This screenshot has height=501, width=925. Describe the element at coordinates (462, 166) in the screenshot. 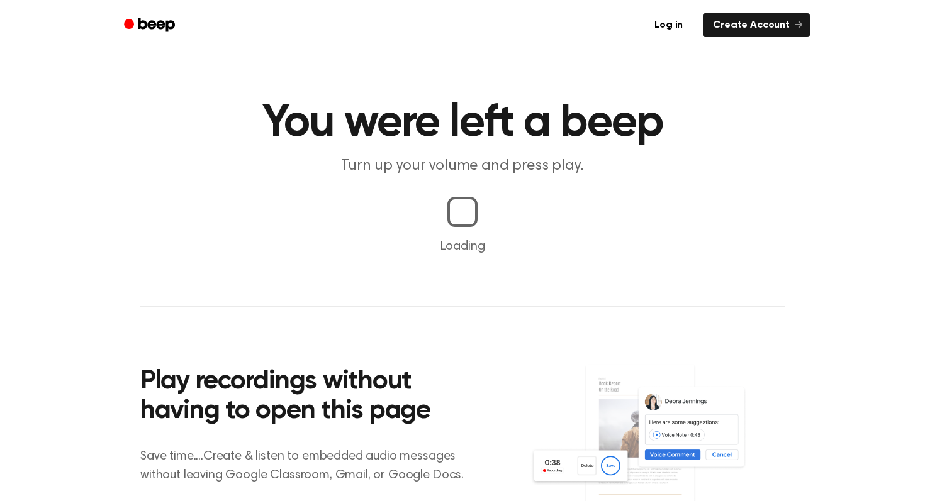

I see `p: Turn up your volume and press play.` at that location.